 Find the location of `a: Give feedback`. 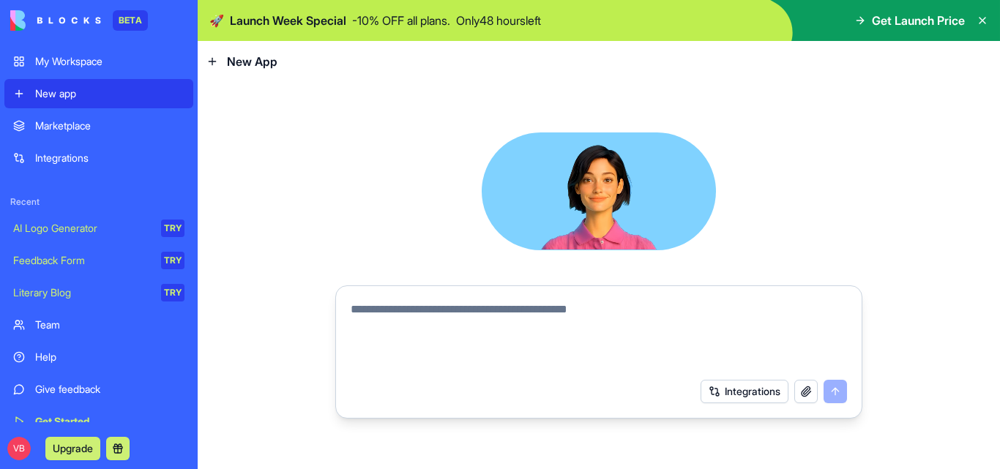

a: Give feedback is located at coordinates (99, 389).